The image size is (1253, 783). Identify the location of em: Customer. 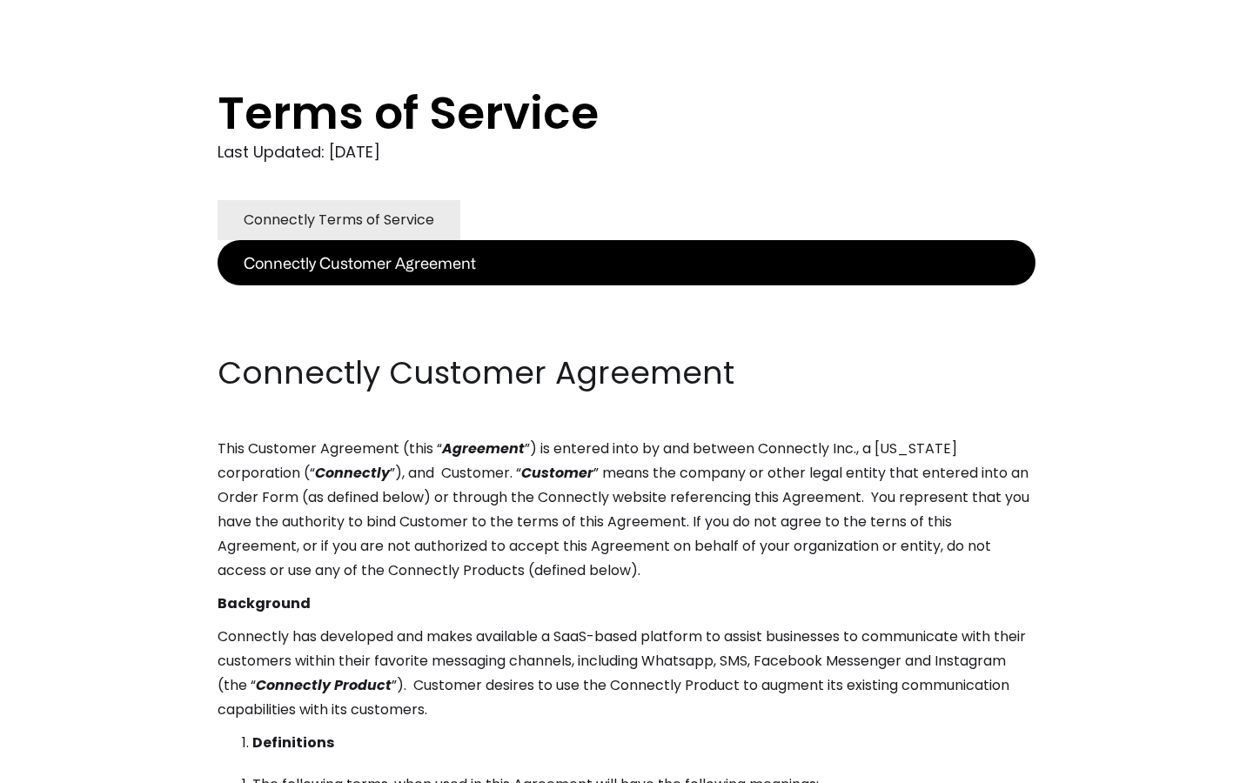
(557, 473).